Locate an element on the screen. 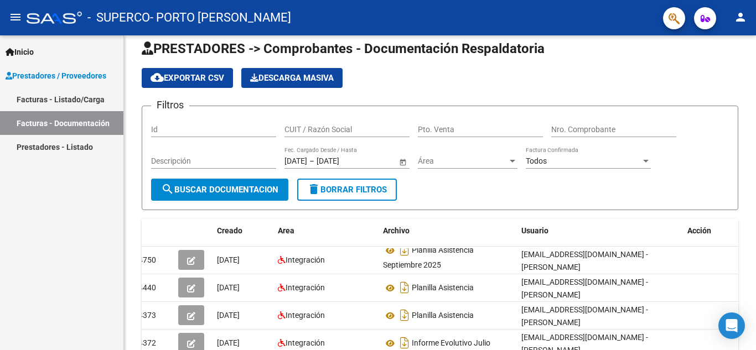 This screenshot has width=756, height=350. span: Usuario is located at coordinates (534, 231).